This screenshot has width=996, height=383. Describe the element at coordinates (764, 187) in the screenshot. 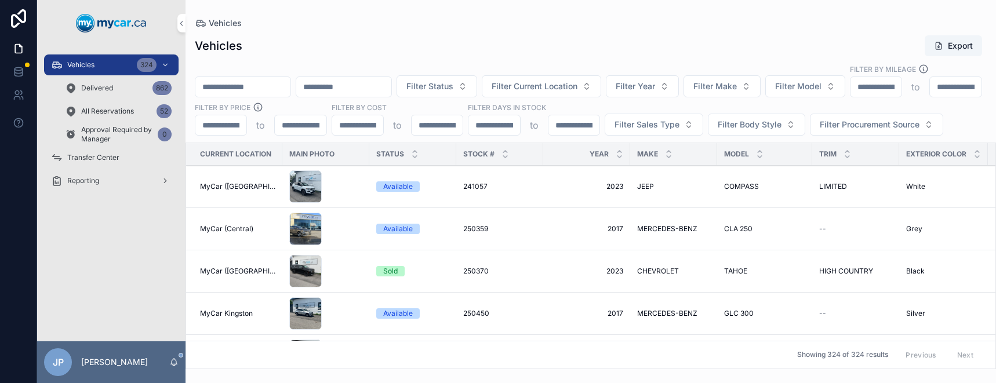

I see `a: COMPASS` at that location.